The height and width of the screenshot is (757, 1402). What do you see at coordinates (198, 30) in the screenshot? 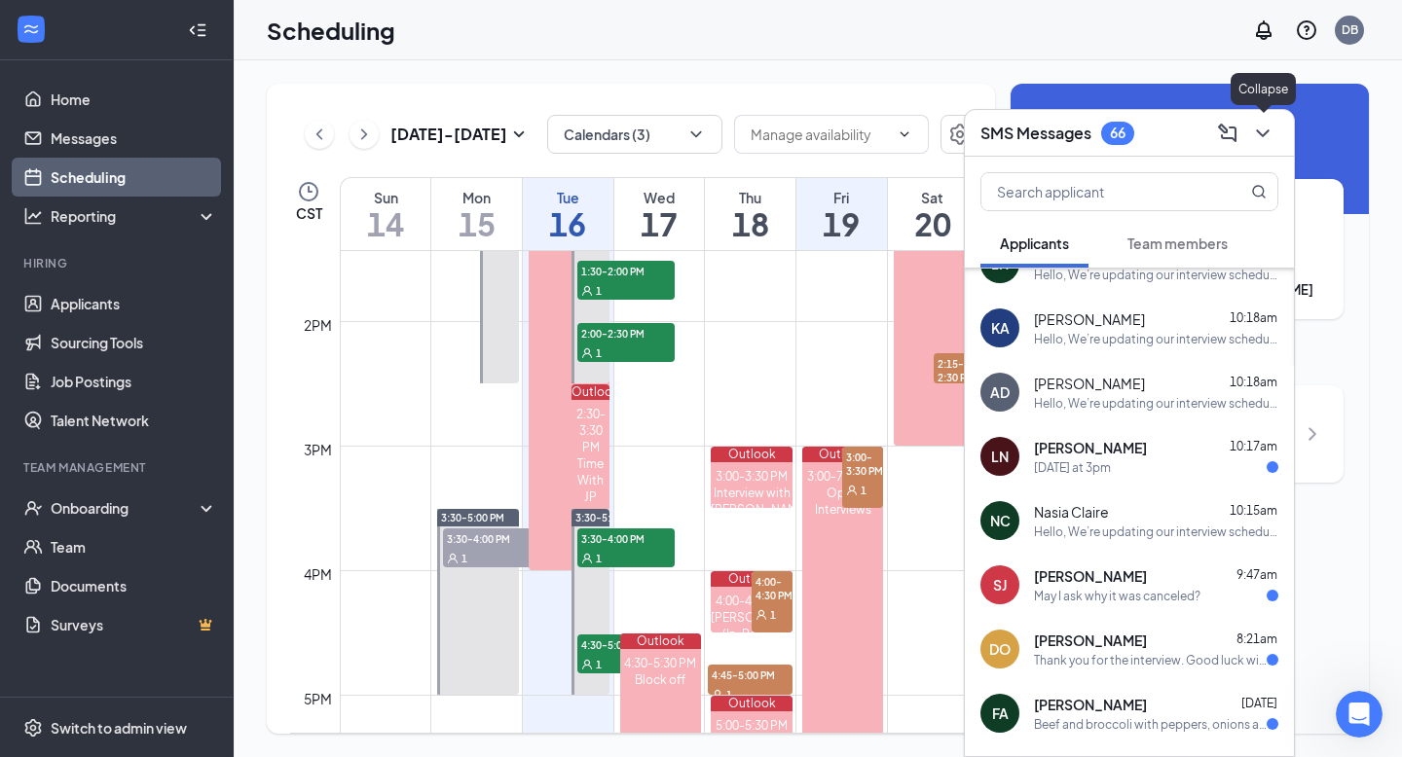
I see `svg: Collapse` at bounding box center [198, 30].